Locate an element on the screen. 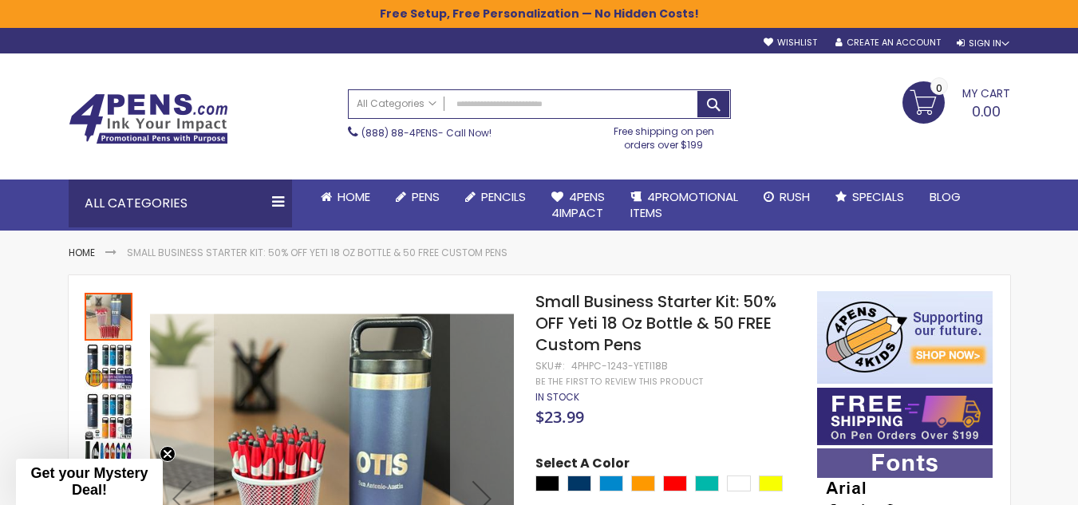  a: (888) 88-4PENS is located at coordinates (400, 132).